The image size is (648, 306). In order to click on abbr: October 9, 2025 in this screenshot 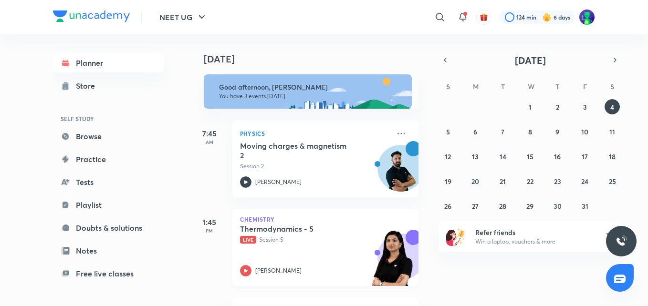, I will do `click(557, 132)`.